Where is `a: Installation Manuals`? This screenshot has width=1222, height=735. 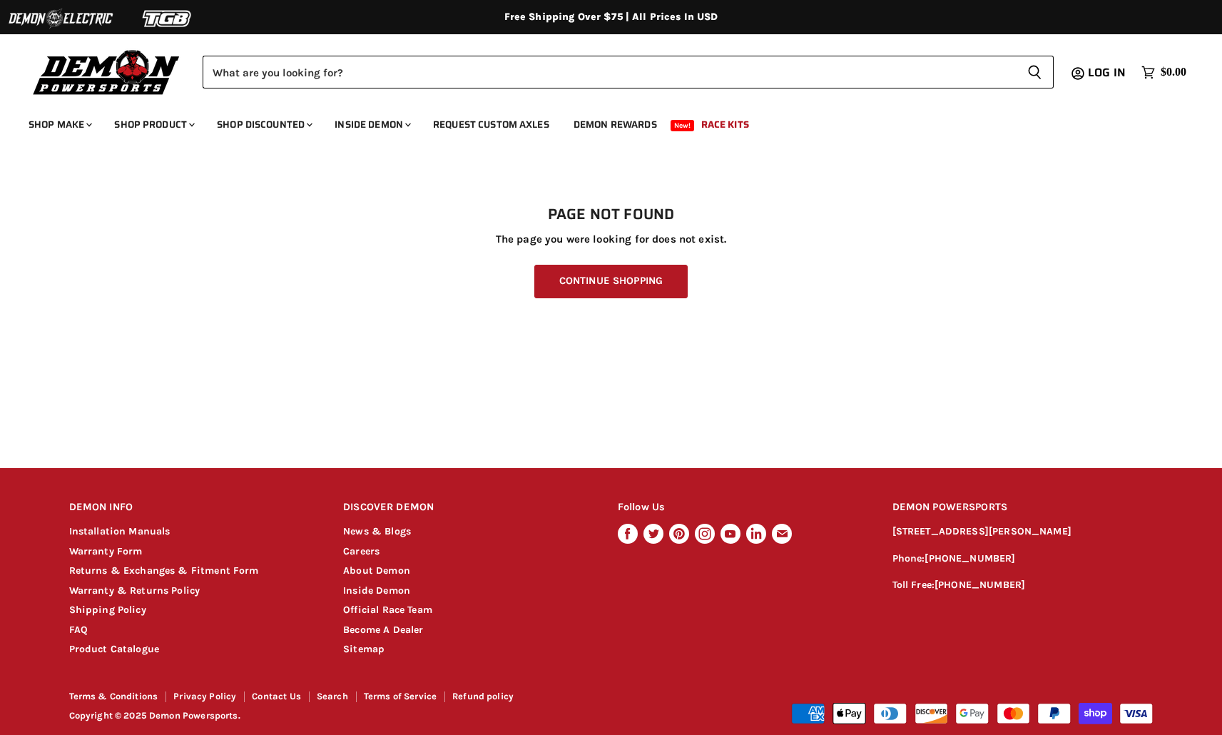
a: Installation Manuals is located at coordinates (120, 531).